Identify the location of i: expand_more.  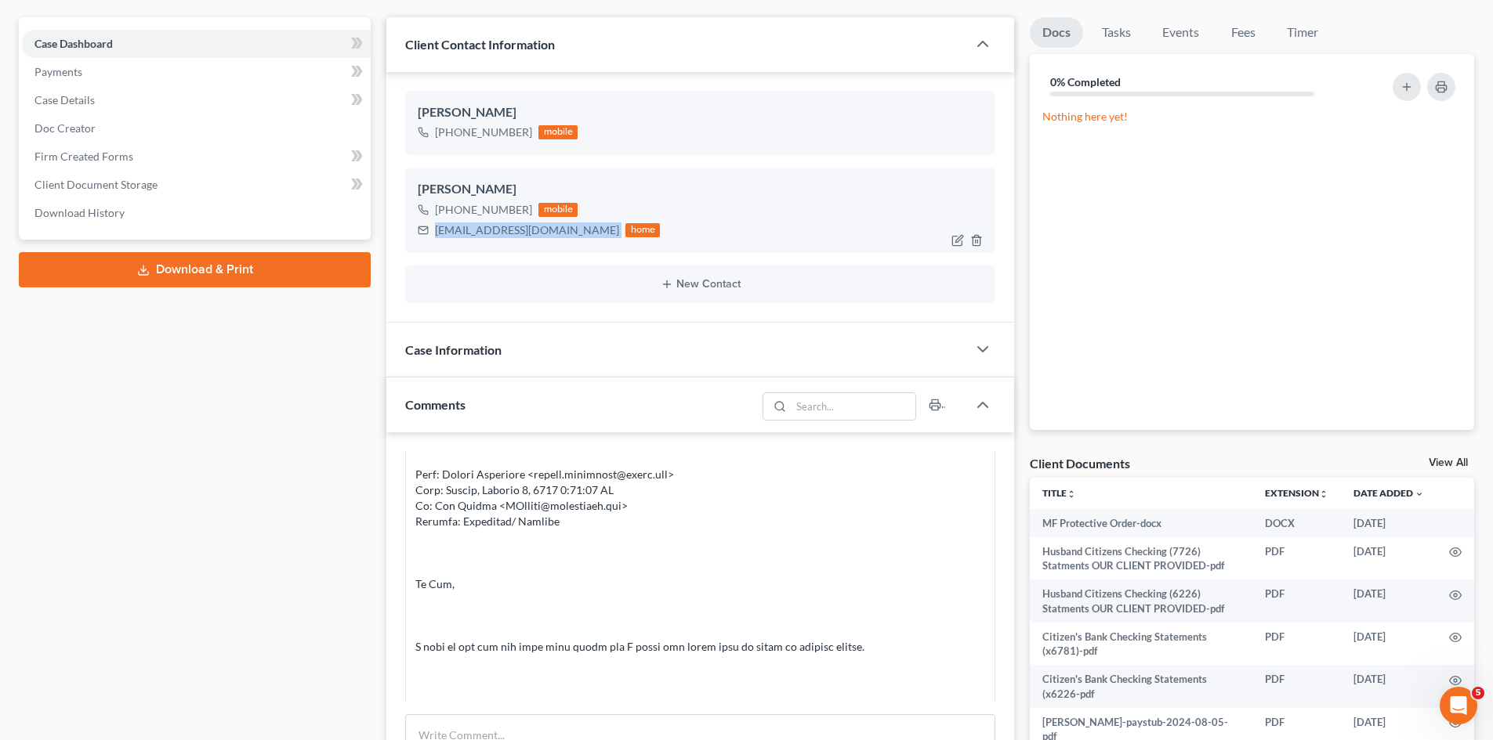
(1419, 494).